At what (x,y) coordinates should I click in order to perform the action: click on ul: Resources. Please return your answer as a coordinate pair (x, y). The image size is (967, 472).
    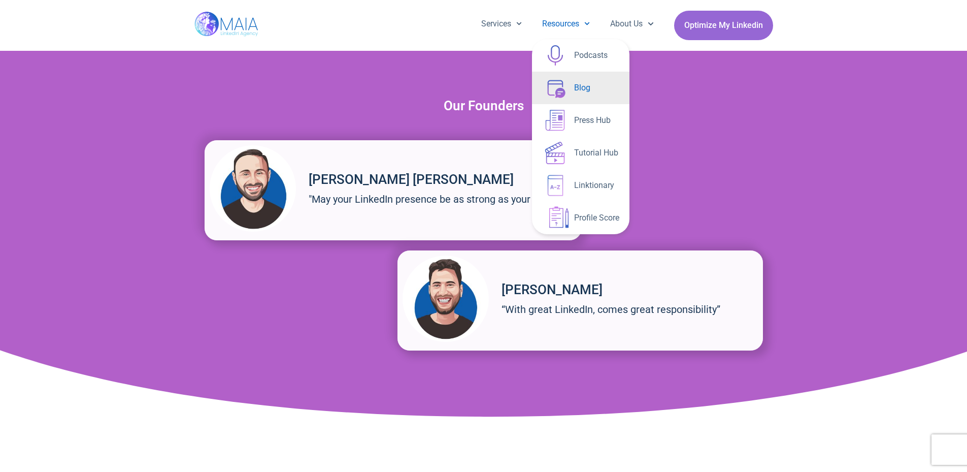
    Looking at the image, I should click on (581, 137).